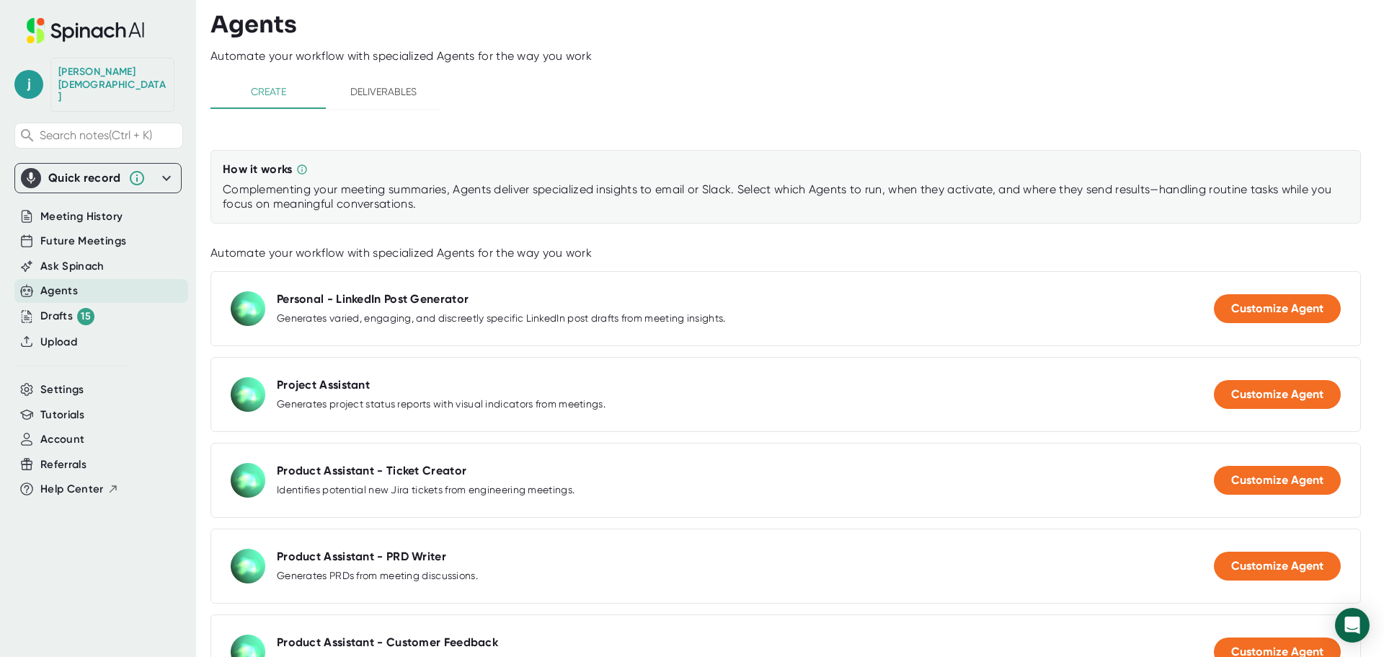  I want to click on span: j, so click(29, 84).